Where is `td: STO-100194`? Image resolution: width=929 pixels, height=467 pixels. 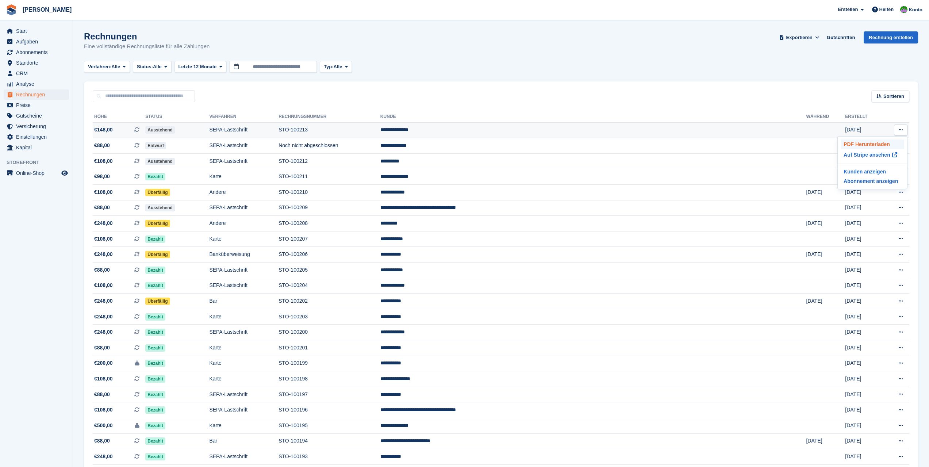 td: STO-100194 is located at coordinates (329, 441).